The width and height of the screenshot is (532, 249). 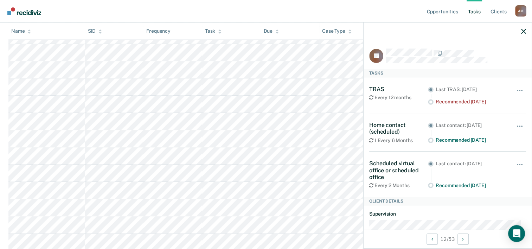 What do you see at coordinates (399, 97) in the screenshot?
I see `div: Every 12 months` at bounding box center [399, 97].